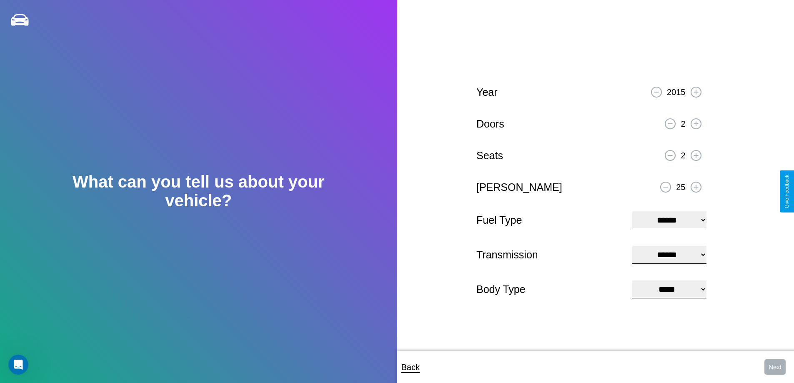  I want to click on h2: What can you tell us about your vehicle?, so click(198, 191).